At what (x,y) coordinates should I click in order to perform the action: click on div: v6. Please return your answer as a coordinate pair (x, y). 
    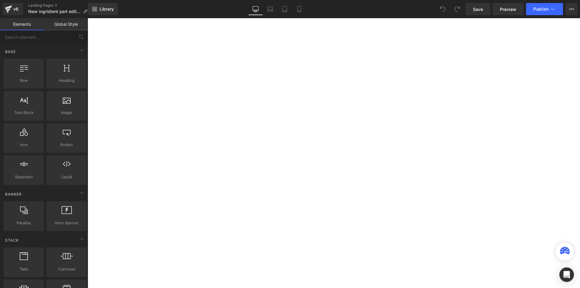
    Looking at the image, I should click on (16, 9).